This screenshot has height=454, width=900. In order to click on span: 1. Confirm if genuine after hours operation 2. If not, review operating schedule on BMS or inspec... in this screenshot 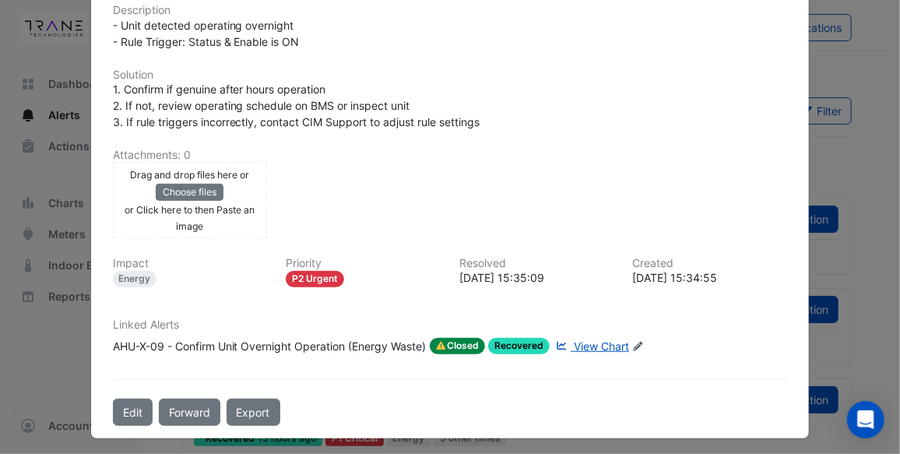, I will do `click(296, 105)`.